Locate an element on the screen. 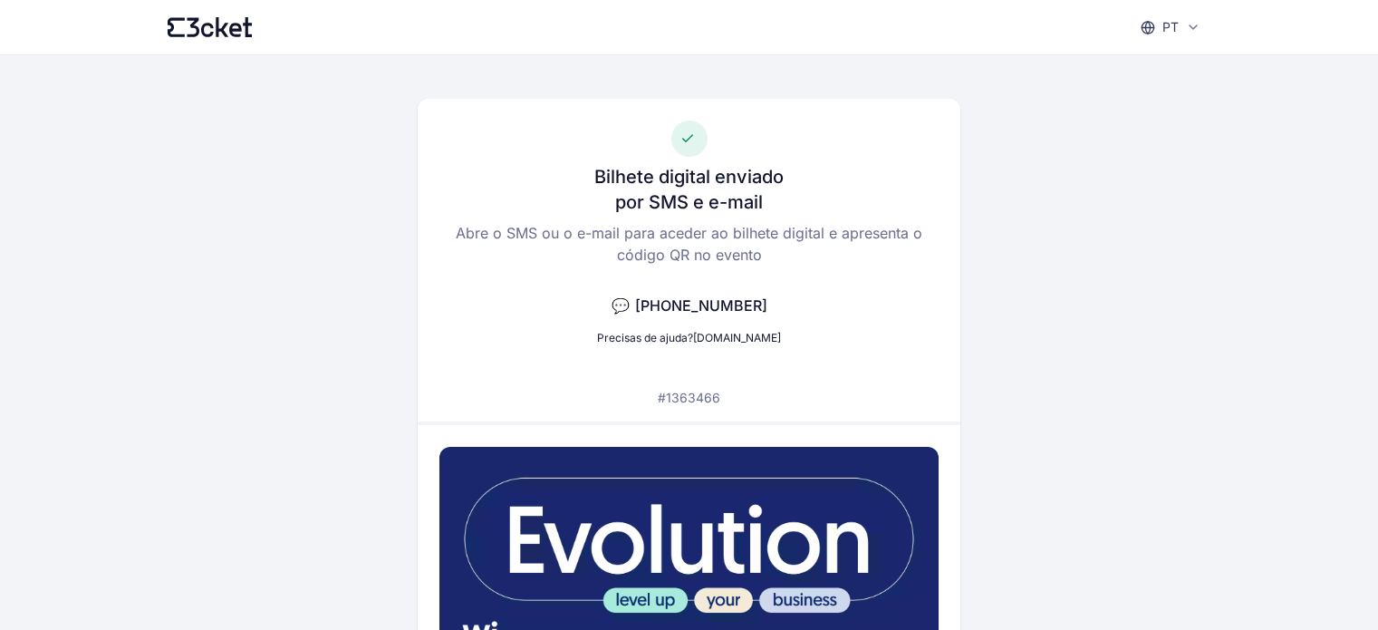 The height and width of the screenshot is (630, 1378). h3: Bilhete digital enviado is located at coordinates (689, 177).